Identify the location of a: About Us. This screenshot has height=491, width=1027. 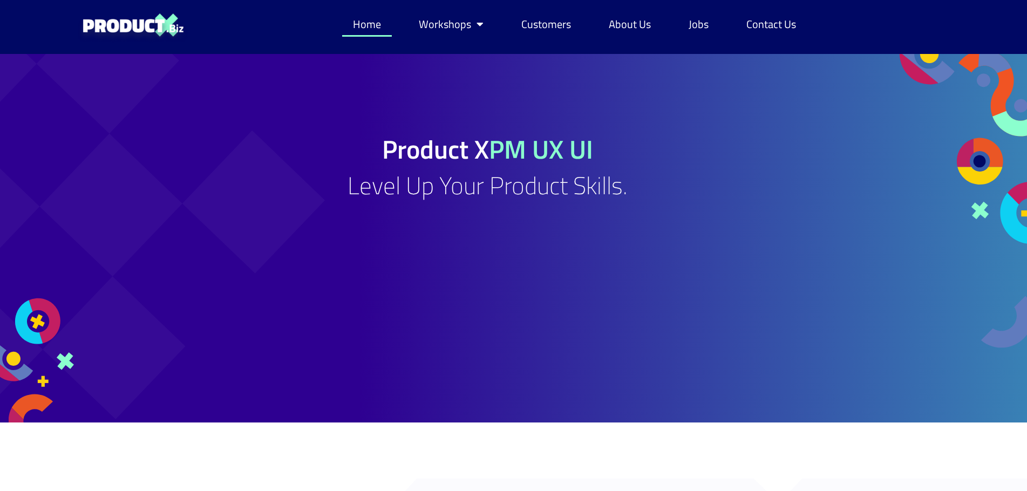
(630, 24).